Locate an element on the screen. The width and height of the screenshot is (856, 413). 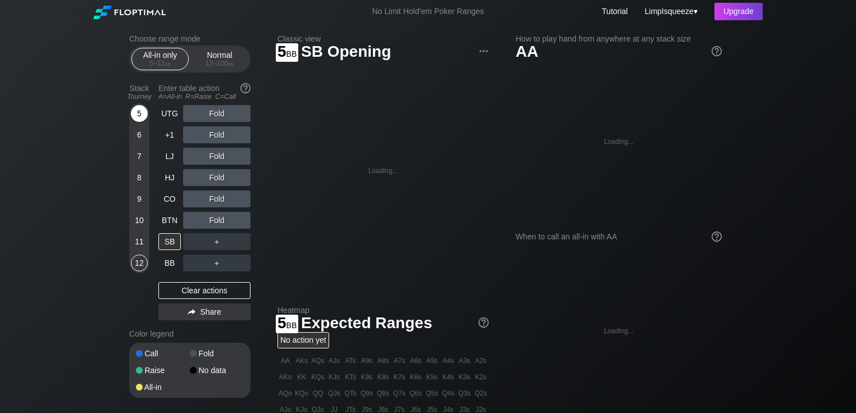
div: A2s is located at coordinates (481, 360).